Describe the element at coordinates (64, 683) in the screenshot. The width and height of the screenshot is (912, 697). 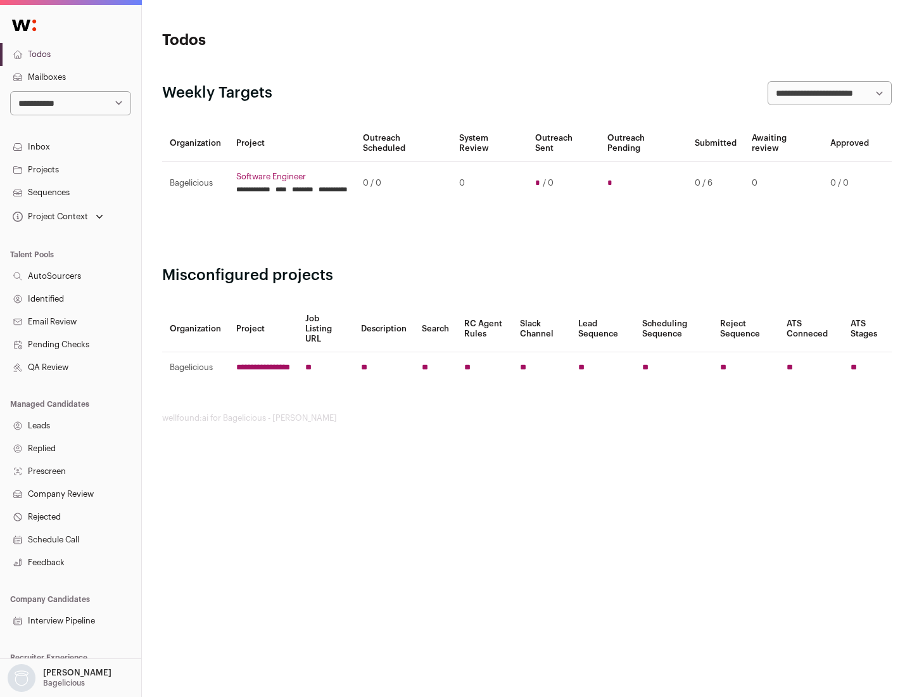
I see `p: Bagelicious` at that location.